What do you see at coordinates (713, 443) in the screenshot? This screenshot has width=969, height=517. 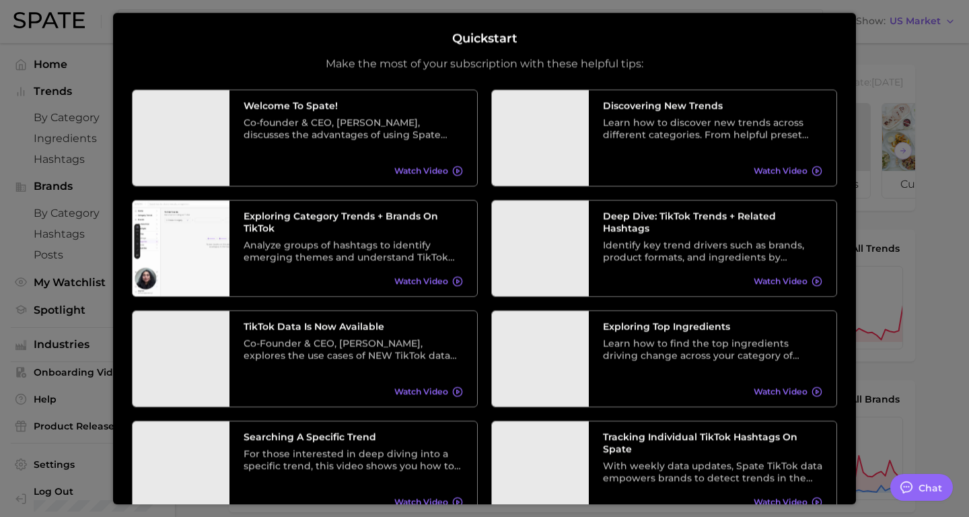 I see `h3: Tracking Individual TikTok Hashtags on Spate` at bounding box center [713, 443].